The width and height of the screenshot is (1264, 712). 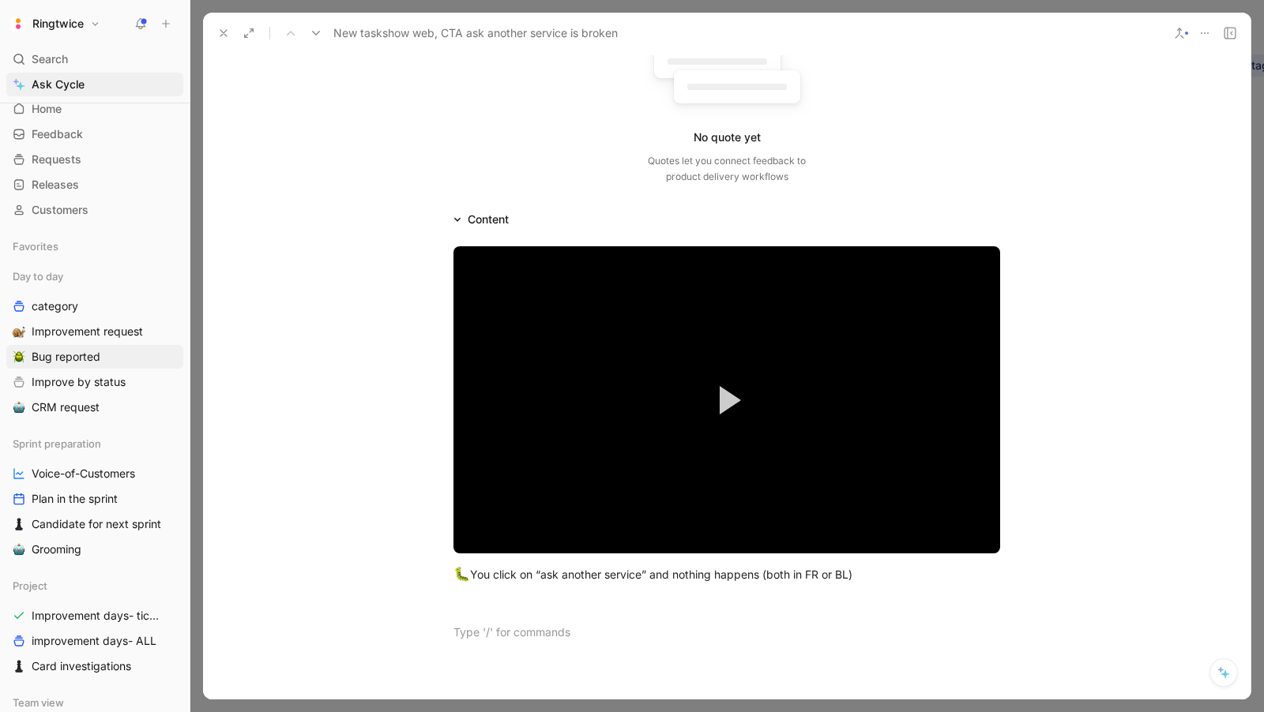 I want to click on span: category, so click(x=54, y=306).